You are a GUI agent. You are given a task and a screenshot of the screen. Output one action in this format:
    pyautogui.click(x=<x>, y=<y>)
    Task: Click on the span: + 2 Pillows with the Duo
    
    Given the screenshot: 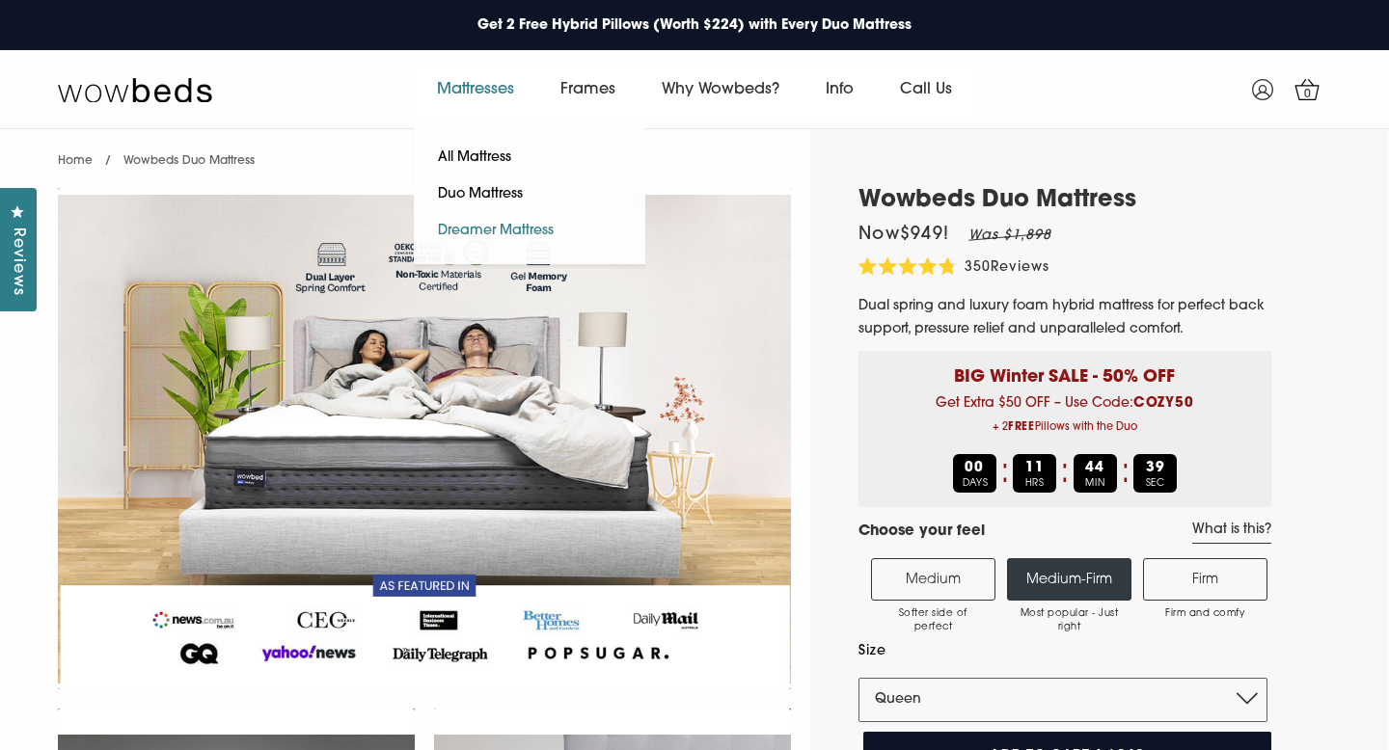 What is the action you would take?
    pyautogui.click(x=1065, y=427)
    